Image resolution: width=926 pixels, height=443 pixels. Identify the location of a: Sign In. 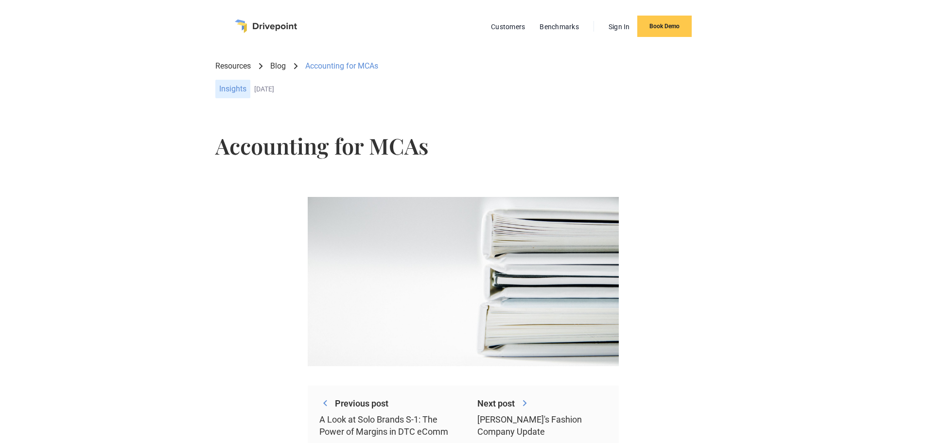
(619, 27).